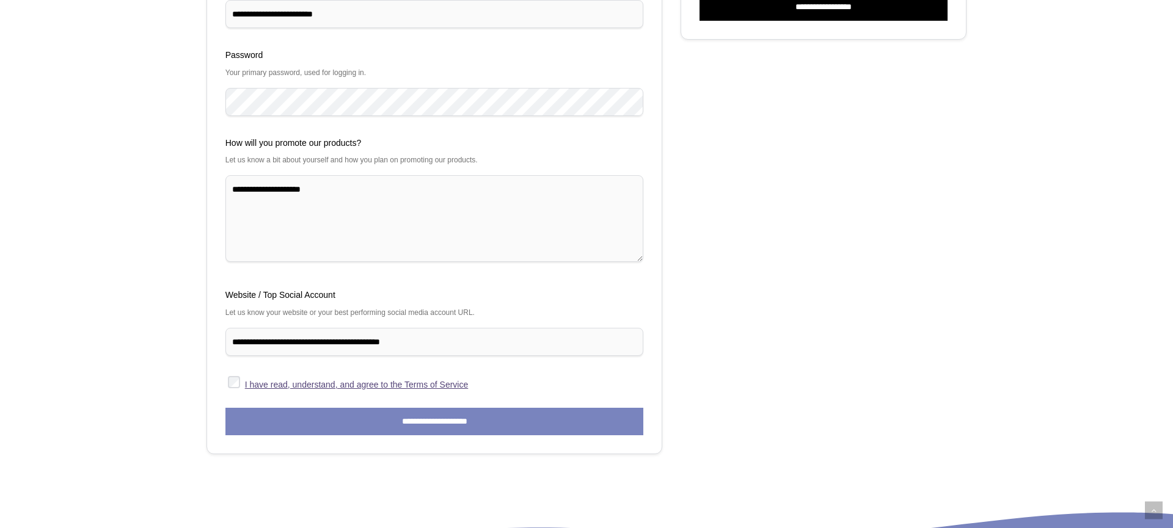 Image resolution: width=1173 pixels, height=528 pixels. Describe the element at coordinates (357, 385) in the screenshot. I see `a: I have read, understand, and agree to the Terms of Service` at that location.